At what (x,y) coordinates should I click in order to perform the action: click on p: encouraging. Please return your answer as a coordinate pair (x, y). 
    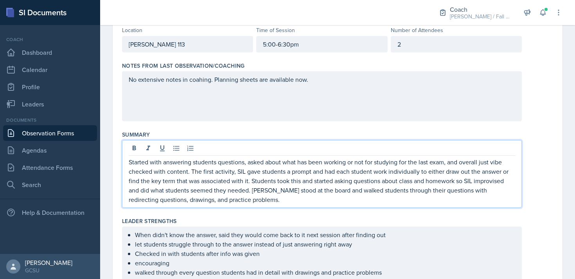
    Looking at the image, I should click on (325, 263).